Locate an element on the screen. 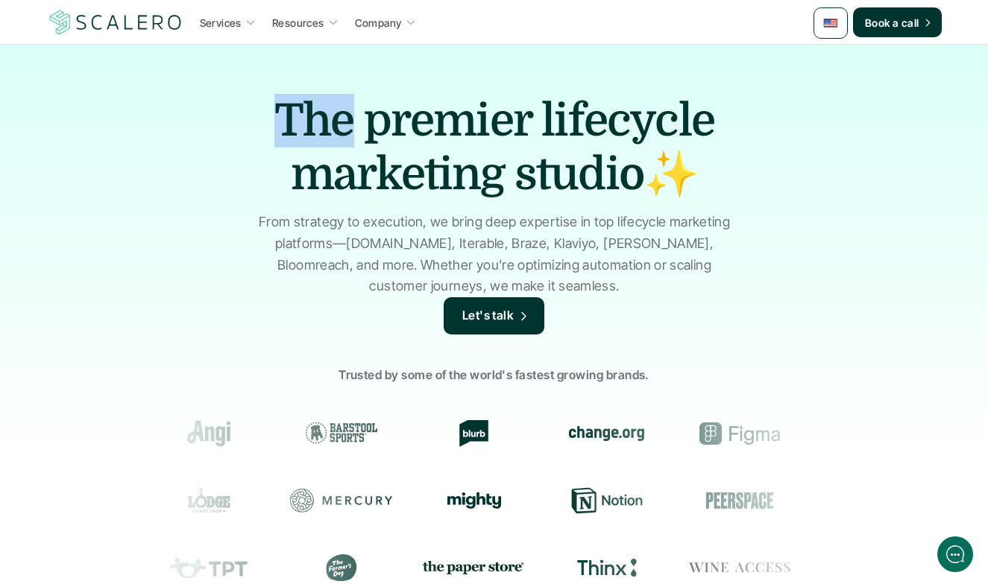  p: Book a call is located at coordinates (891, 22).